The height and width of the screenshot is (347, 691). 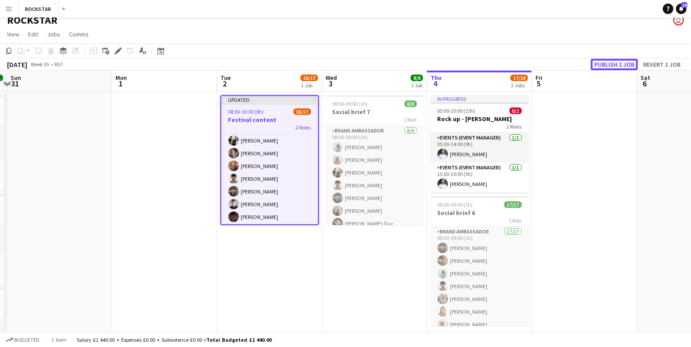 I want to click on div: In progress, so click(x=479, y=99).